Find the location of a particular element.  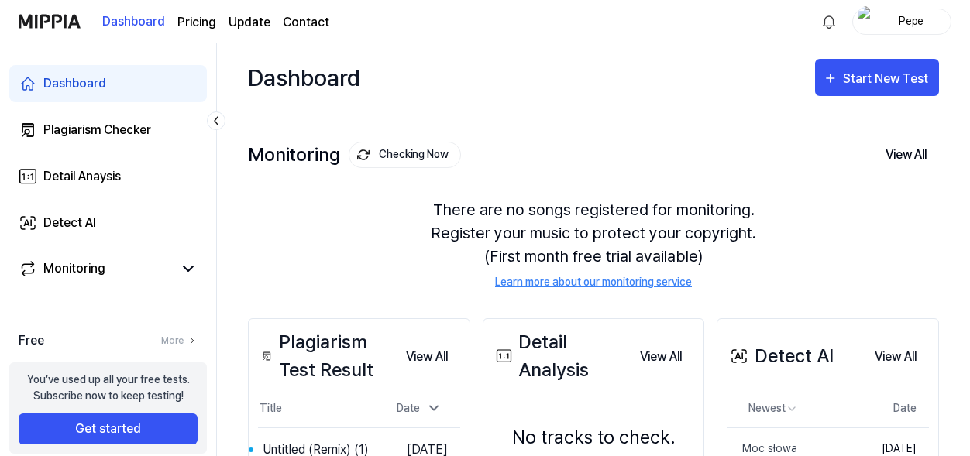

img: monitoring Icon is located at coordinates (363, 155).